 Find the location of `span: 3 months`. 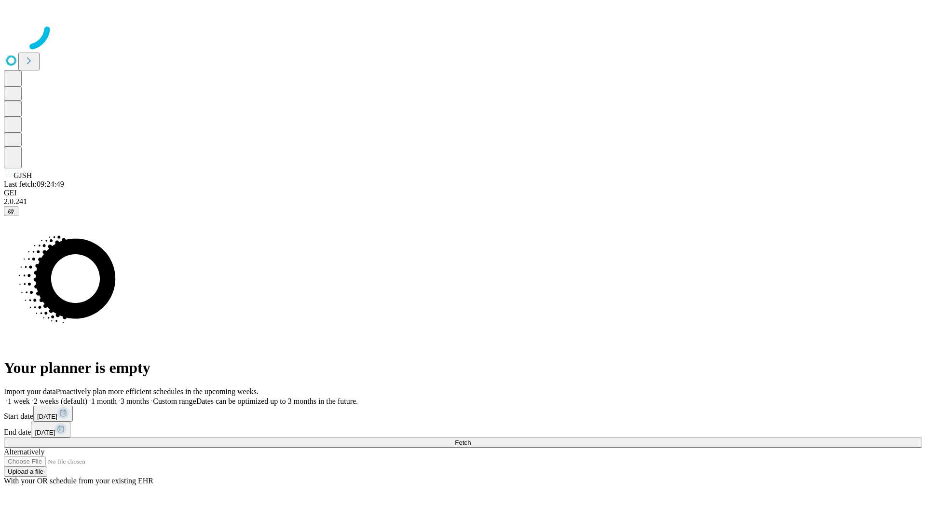

span: 3 months is located at coordinates (135, 401).